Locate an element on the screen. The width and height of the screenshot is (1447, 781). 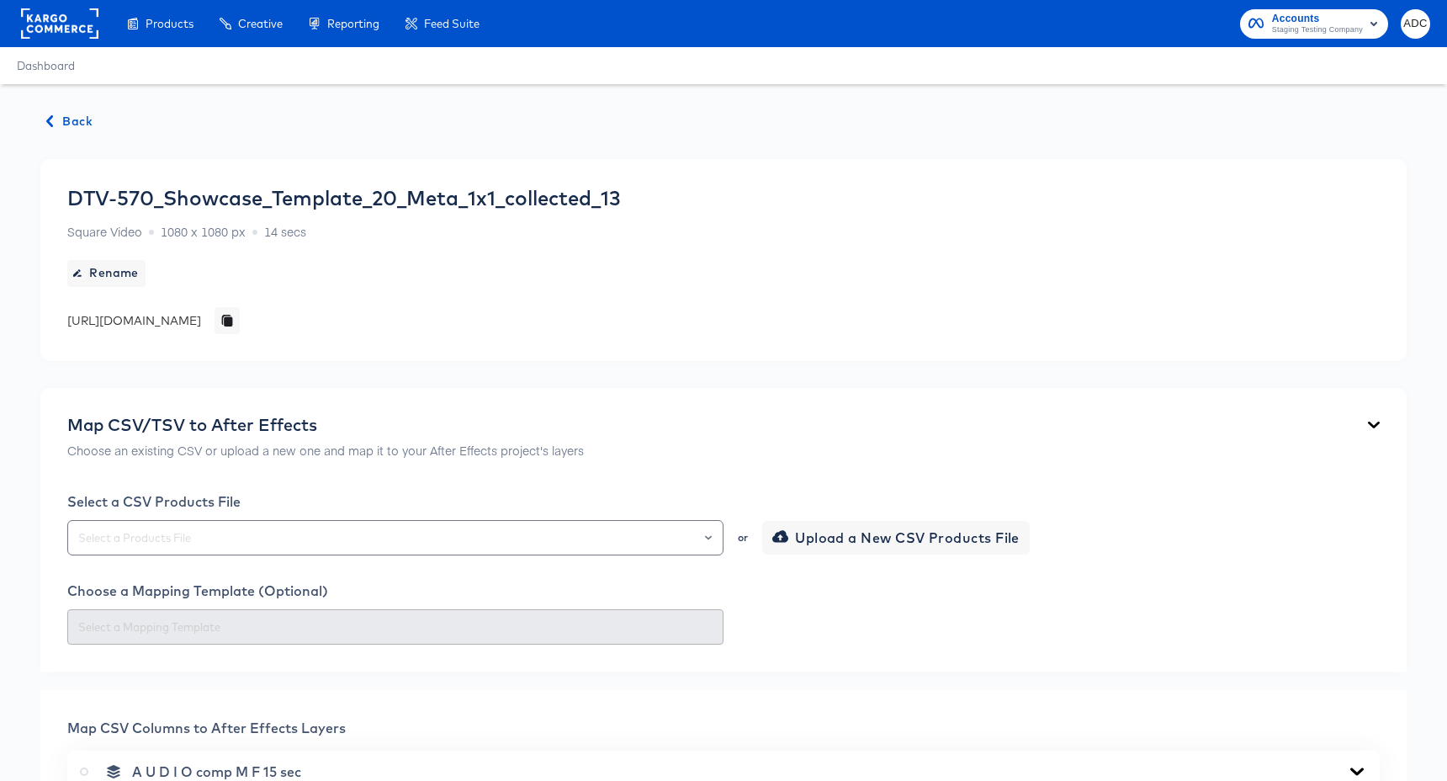
span: 14 secs is located at coordinates (285, 231).